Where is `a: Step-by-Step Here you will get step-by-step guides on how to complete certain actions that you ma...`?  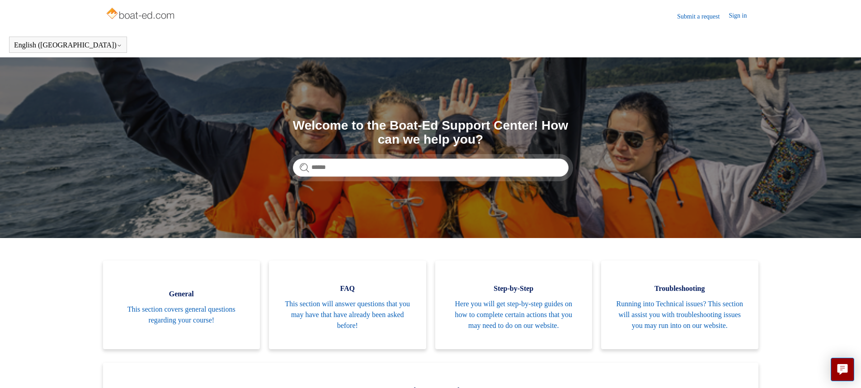
a: Step-by-Step Here you will get step-by-step guides on how to complete certain actions that you ma... is located at coordinates (514, 305).